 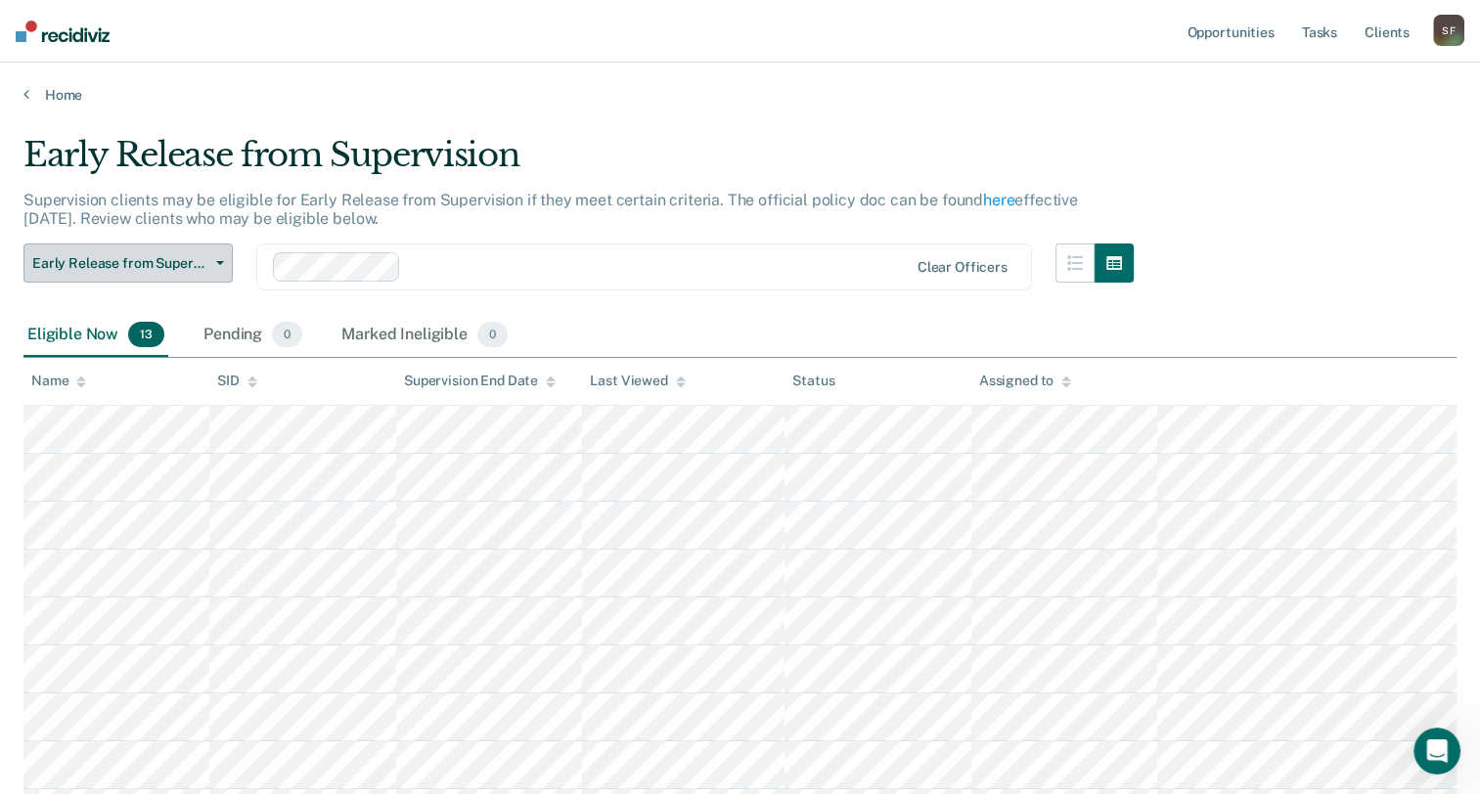 I want to click on div: Status, so click(x=813, y=381).